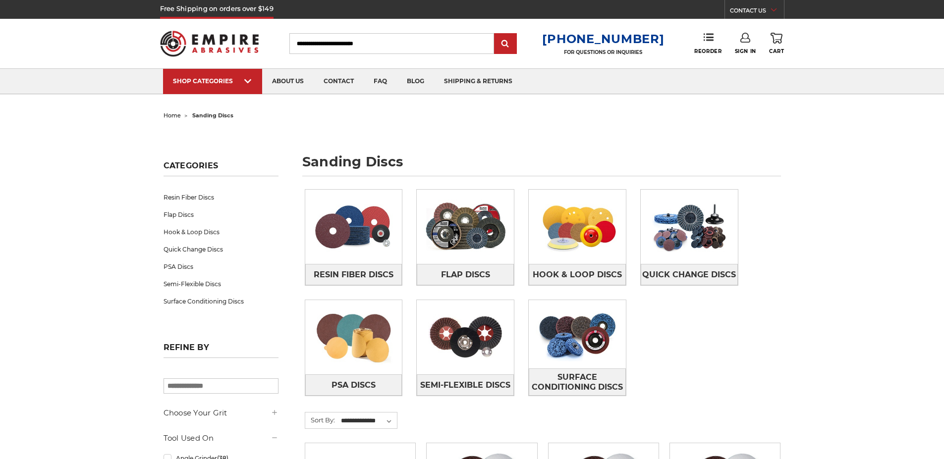 This screenshot has height=459, width=944. Describe the element at coordinates (478, 81) in the screenshot. I see `a: shipping & returns` at that location.